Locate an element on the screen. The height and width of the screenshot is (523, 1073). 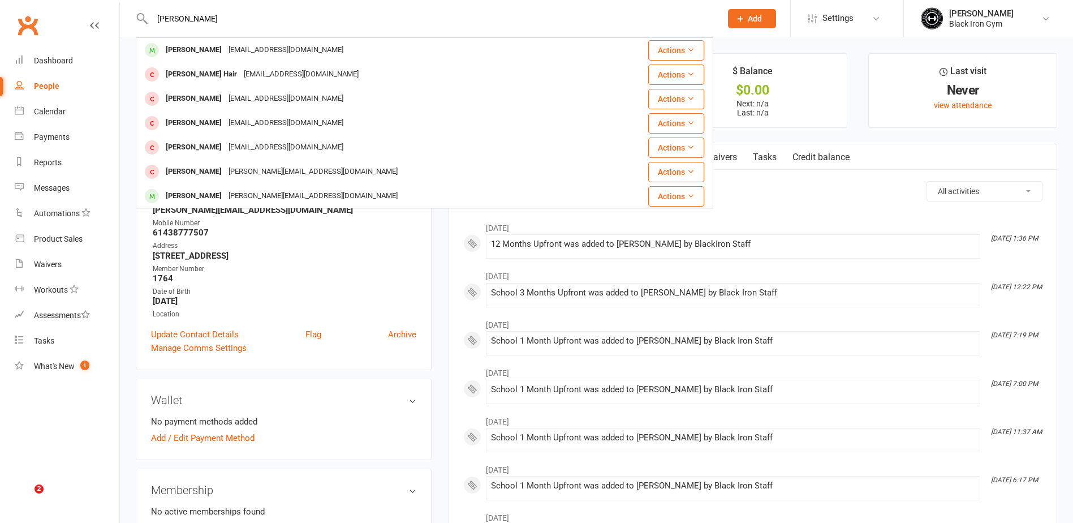
li: No payment methods added is located at coordinates (283, 421).